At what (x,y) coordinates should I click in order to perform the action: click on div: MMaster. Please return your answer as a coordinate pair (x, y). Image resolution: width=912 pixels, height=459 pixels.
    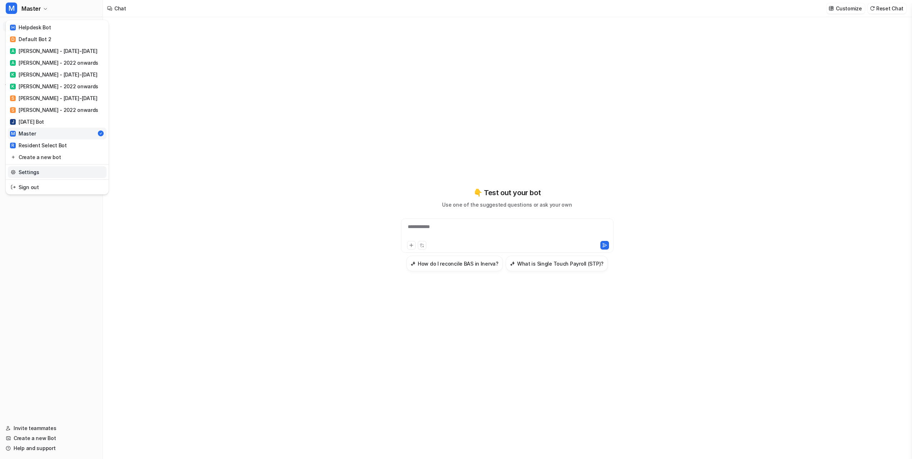
    Looking at the image, I should click on (57, 107).